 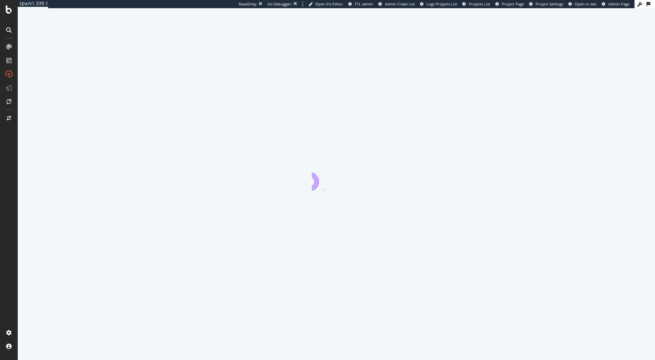 What do you see at coordinates (510, 4) in the screenshot?
I see `a: Project Page` at bounding box center [510, 4].